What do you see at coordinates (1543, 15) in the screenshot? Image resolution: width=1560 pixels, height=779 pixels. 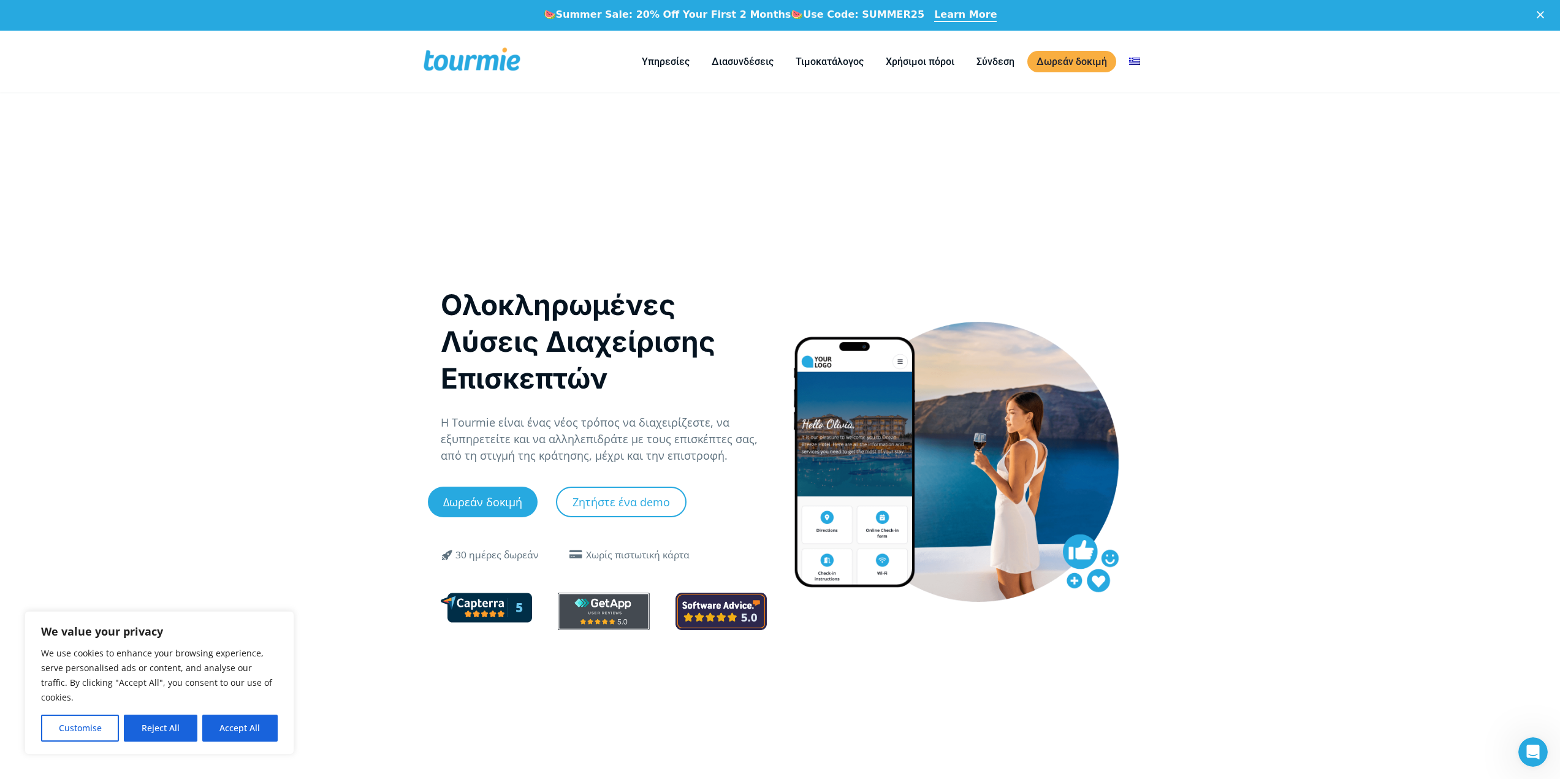 I see `div: Close` at bounding box center [1543, 15].